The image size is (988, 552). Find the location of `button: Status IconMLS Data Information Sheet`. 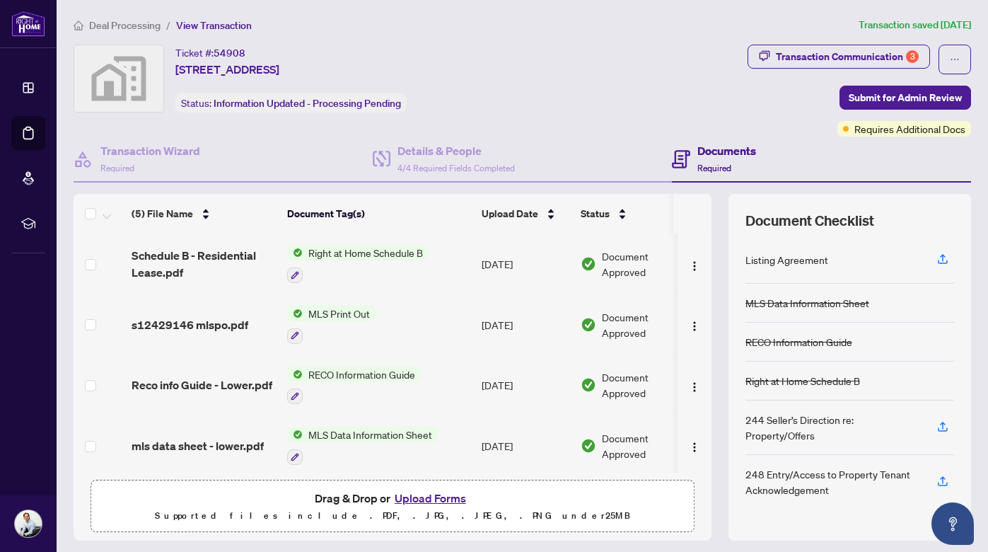

button: Status IconMLS Data Information Sheet is located at coordinates (362, 446).